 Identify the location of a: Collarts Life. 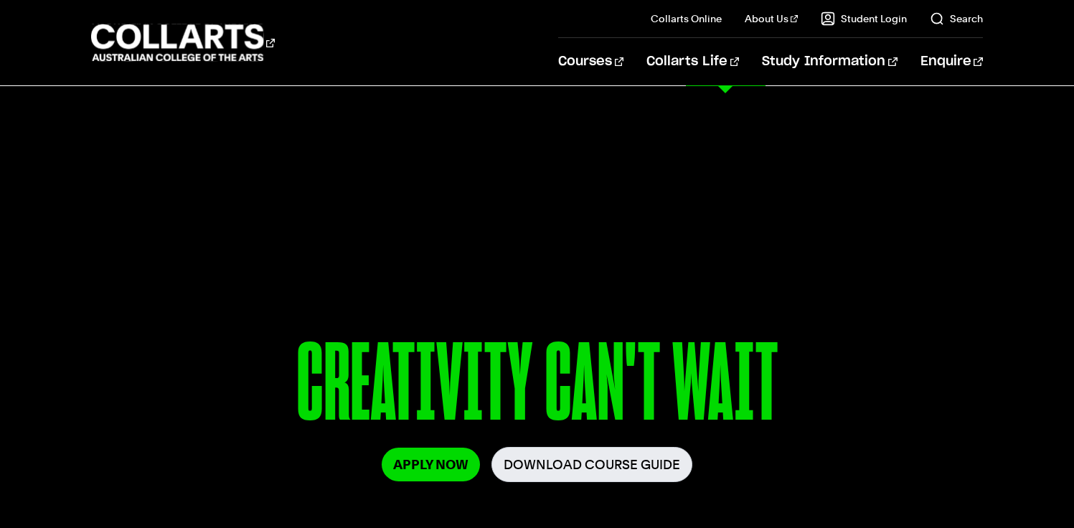
(692, 62).